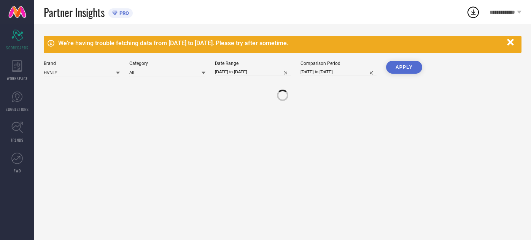  I want to click on div: Category, so click(167, 64).